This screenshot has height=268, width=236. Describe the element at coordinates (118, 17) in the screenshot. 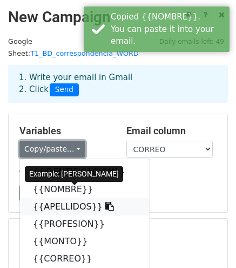

I see `h2: New Campaign` at that location.